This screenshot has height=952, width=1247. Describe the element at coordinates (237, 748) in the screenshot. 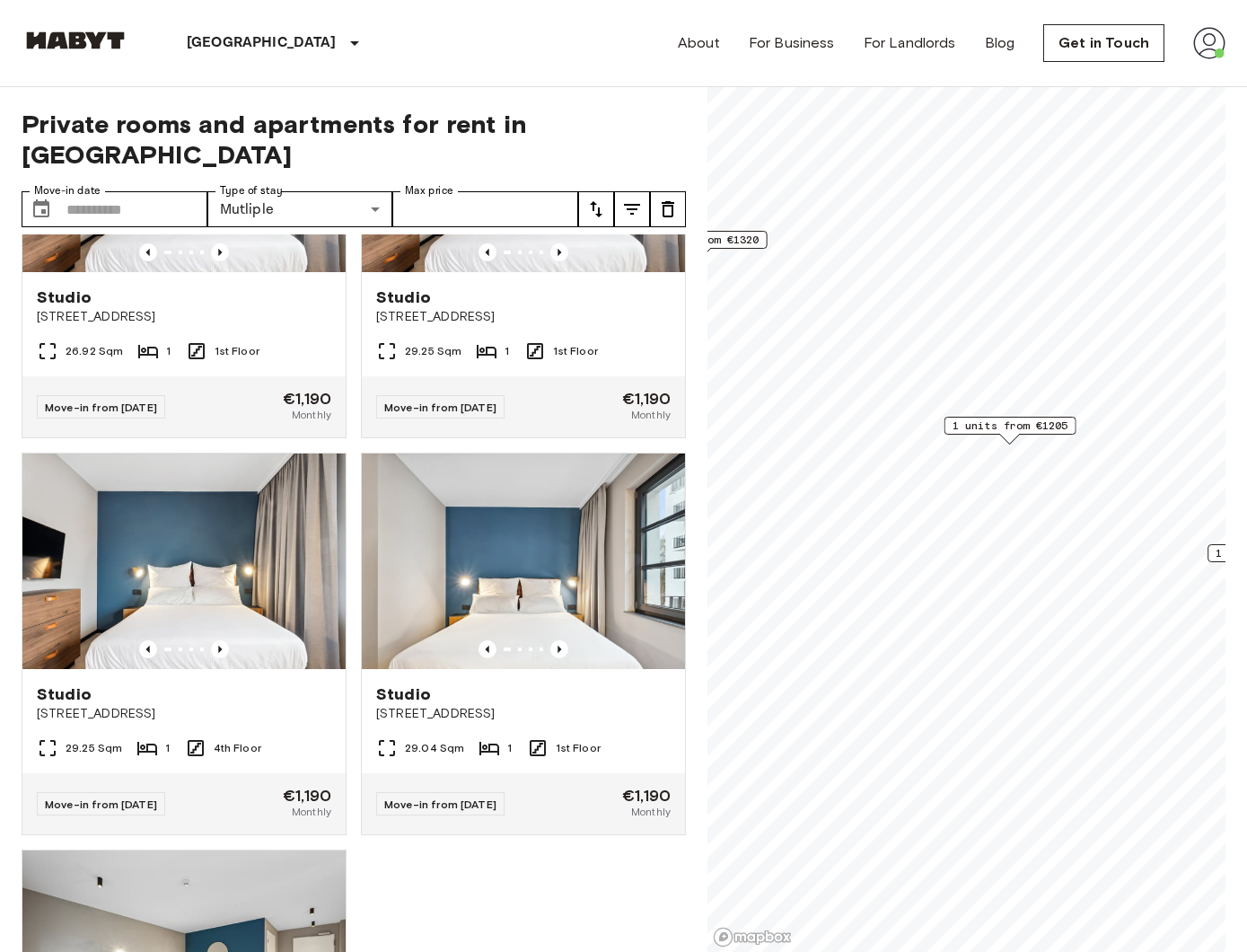

I see `span: 4th Floor` at that location.